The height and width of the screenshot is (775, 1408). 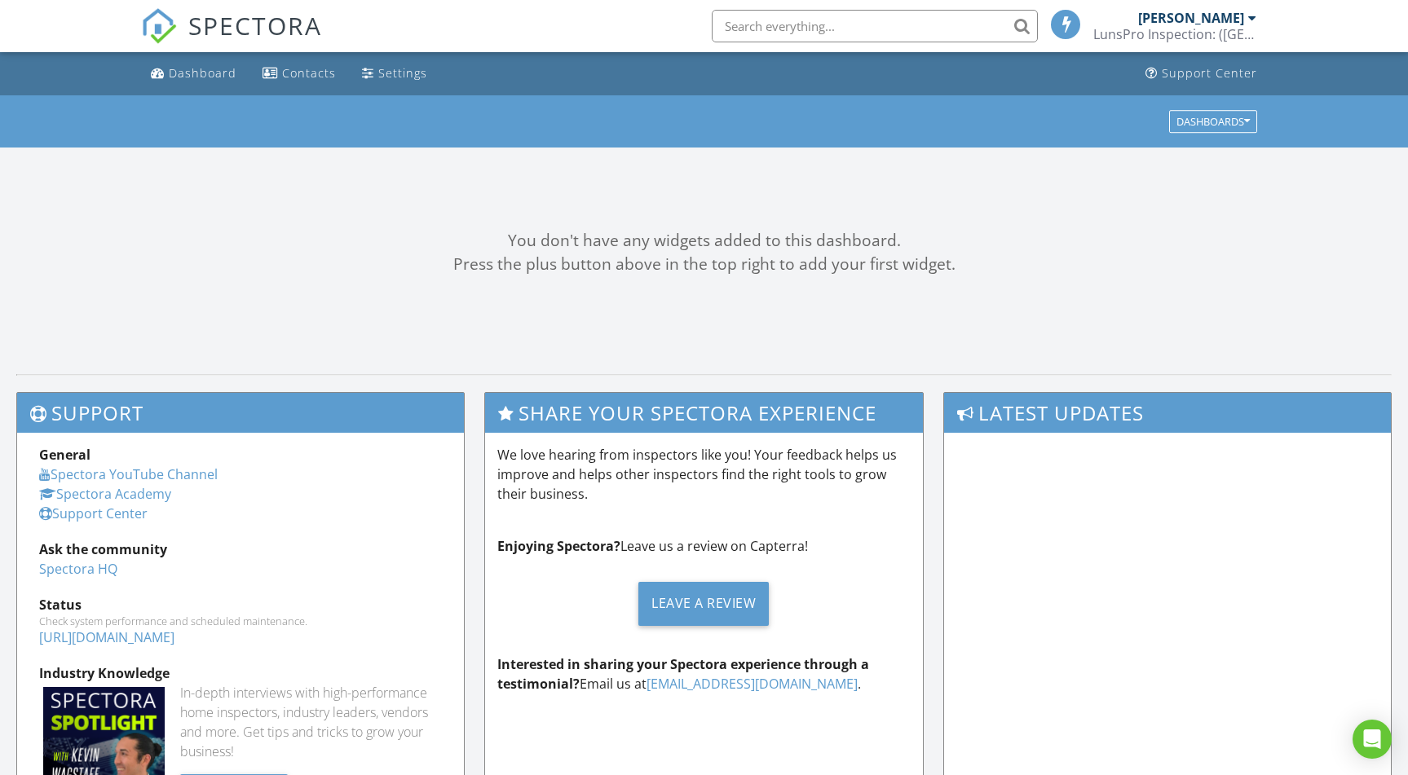 I want to click on a: Spectora YouTube Channel, so click(x=128, y=474).